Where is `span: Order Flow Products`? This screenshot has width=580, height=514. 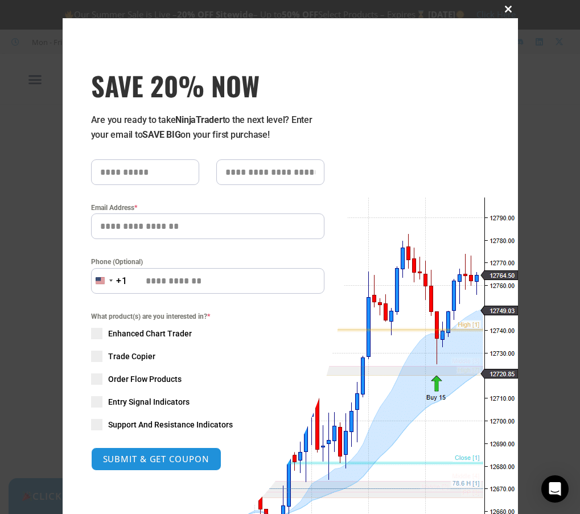 span: Order Flow Products is located at coordinates (144, 379).